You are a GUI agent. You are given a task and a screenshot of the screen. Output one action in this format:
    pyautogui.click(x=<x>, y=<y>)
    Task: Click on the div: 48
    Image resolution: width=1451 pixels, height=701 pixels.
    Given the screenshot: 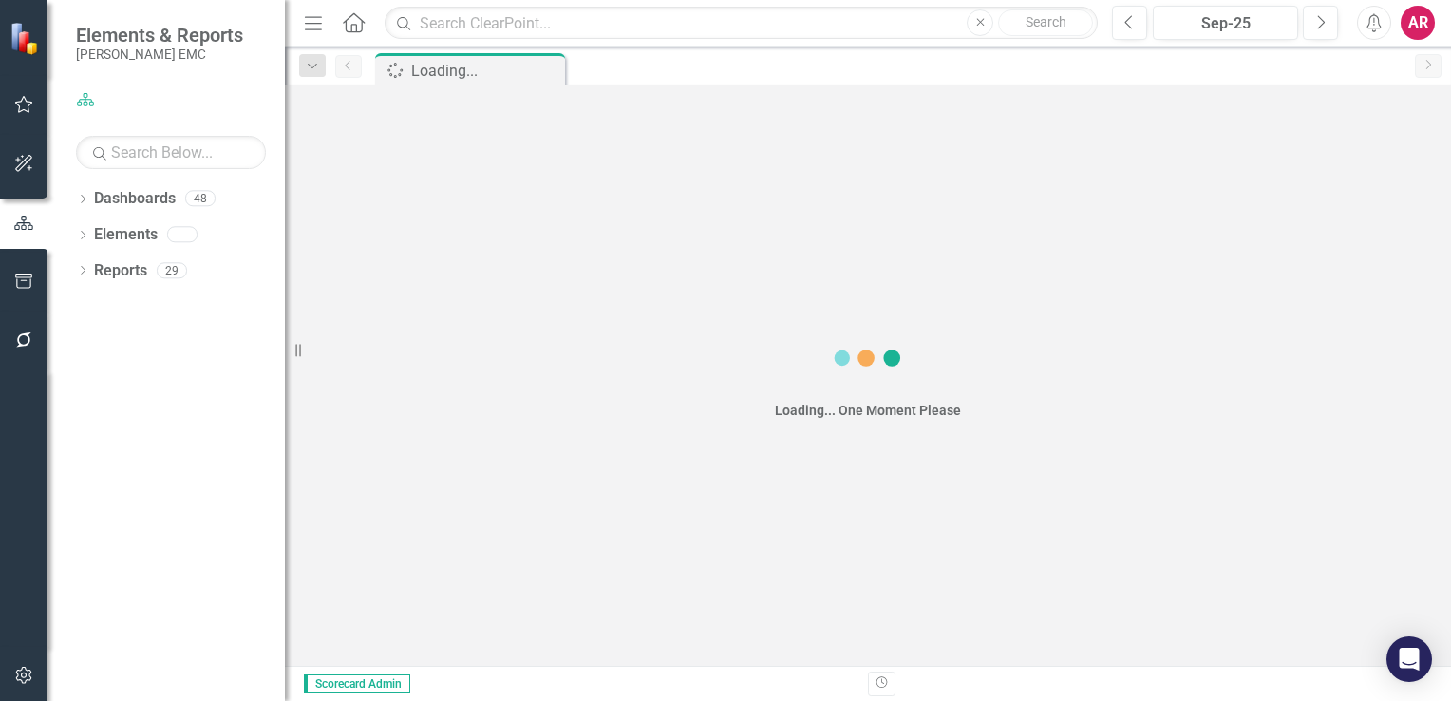 What is the action you would take?
    pyautogui.click(x=200, y=198)
    